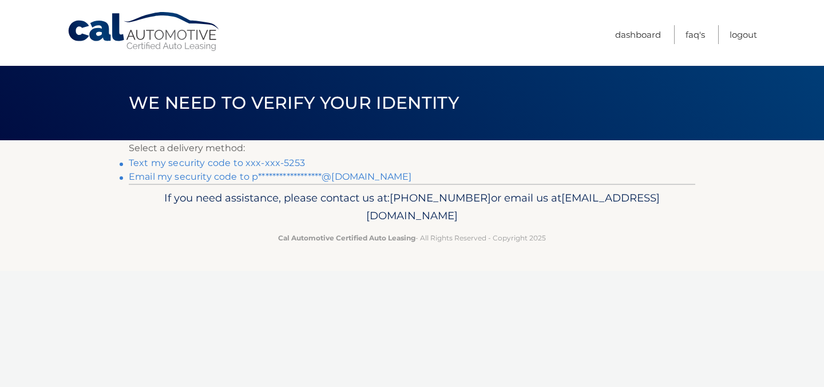  What do you see at coordinates (217, 163) in the screenshot?
I see `a: Text my security code to xxx-xxx-5253` at bounding box center [217, 163].